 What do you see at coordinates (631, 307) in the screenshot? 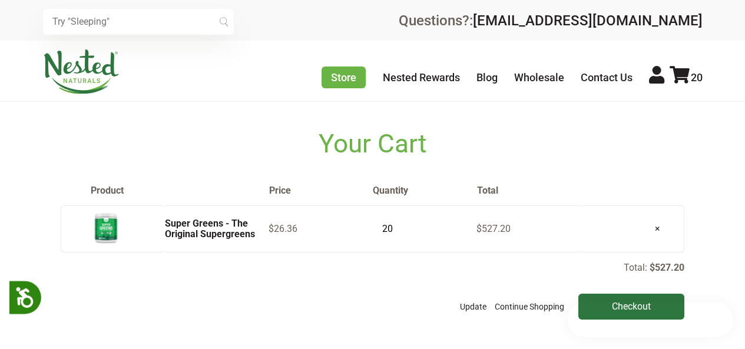
I see `input: Checkout` at bounding box center [631, 307].